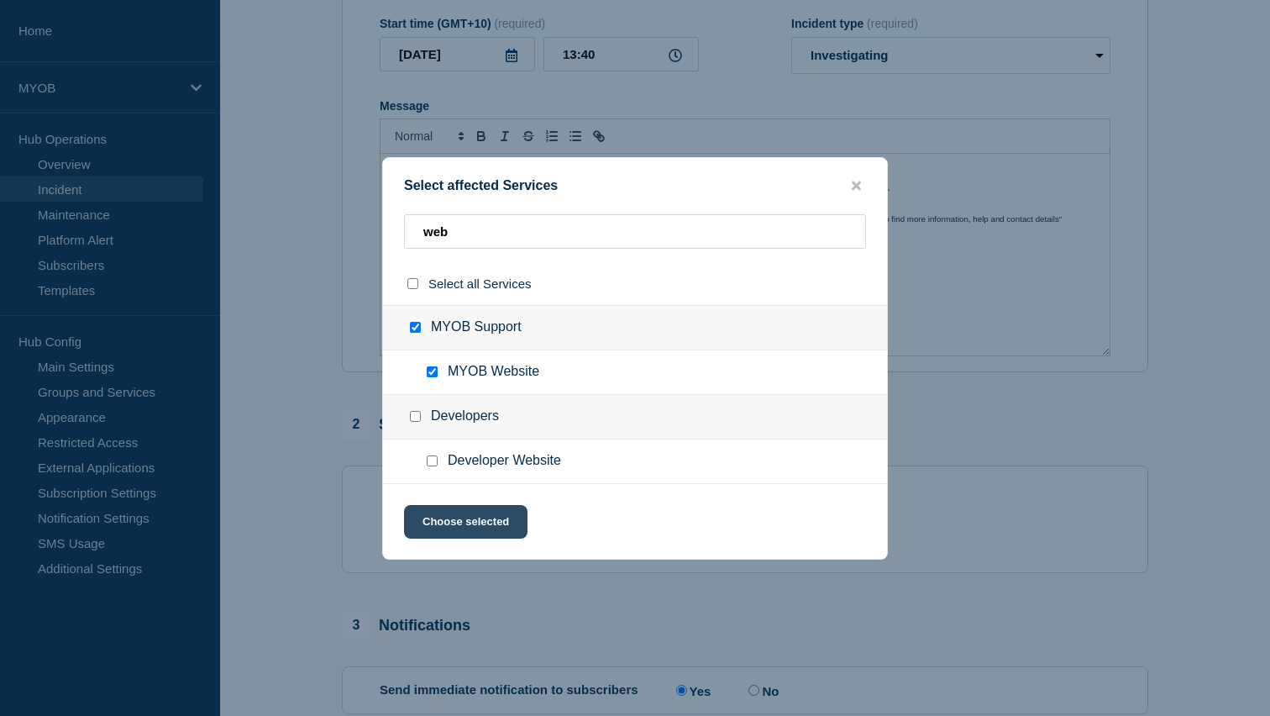 This screenshot has height=716, width=1270. Describe the element at coordinates (635, 417) in the screenshot. I see `div: Developers` at that location.